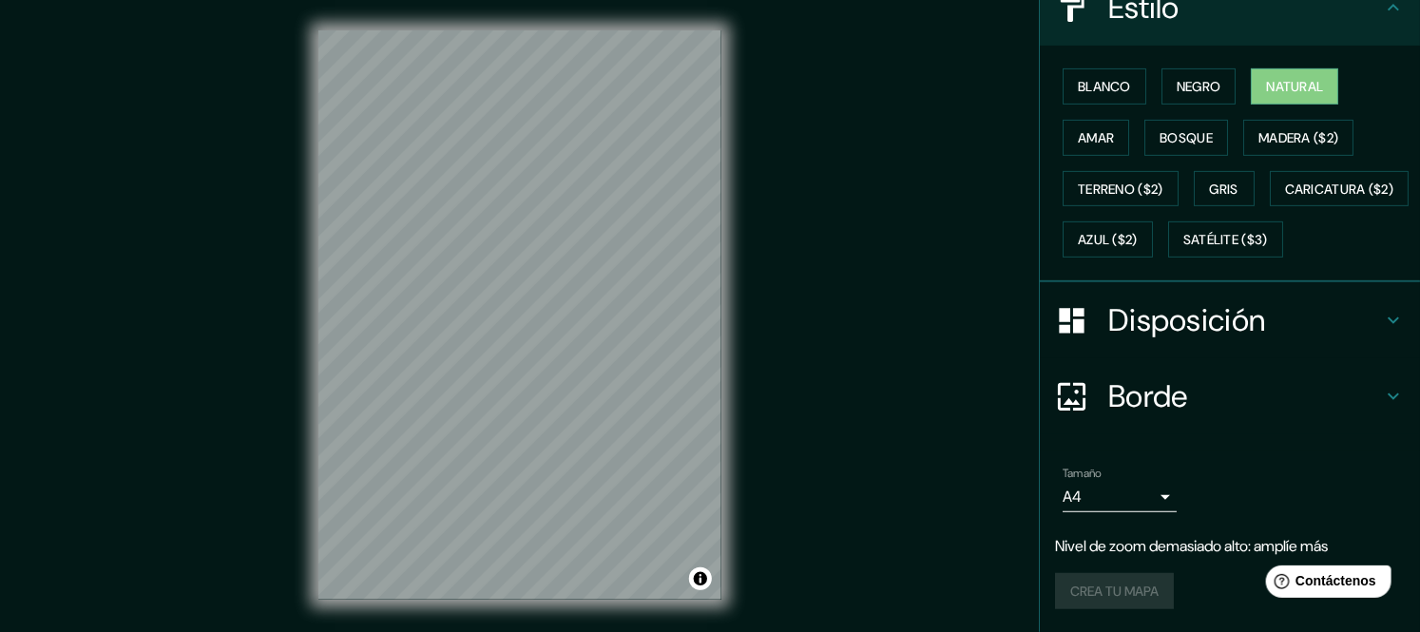 The height and width of the screenshot is (632, 1420). I want to click on button: Gris, so click(1224, 189).